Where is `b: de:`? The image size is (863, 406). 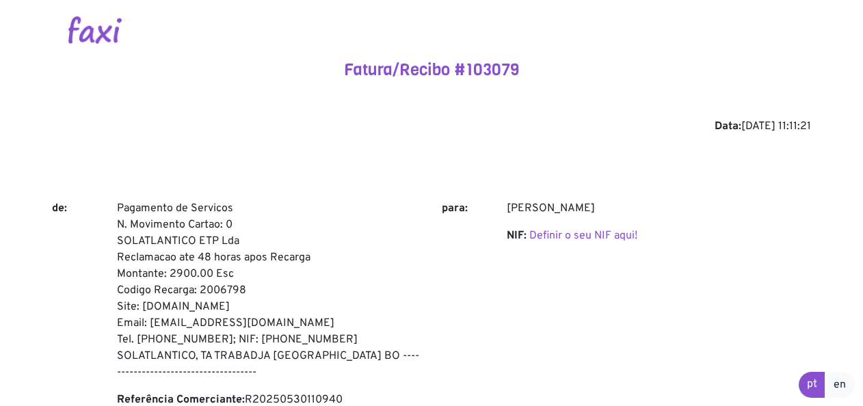
b: de: is located at coordinates (59, 209).